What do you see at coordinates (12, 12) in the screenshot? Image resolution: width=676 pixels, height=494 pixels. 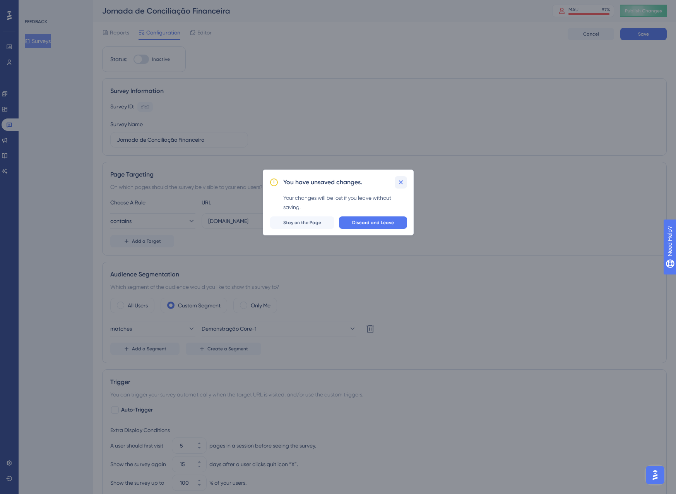 I see `img: launcher-image-alternative-text` at bounding box center [12, 12].